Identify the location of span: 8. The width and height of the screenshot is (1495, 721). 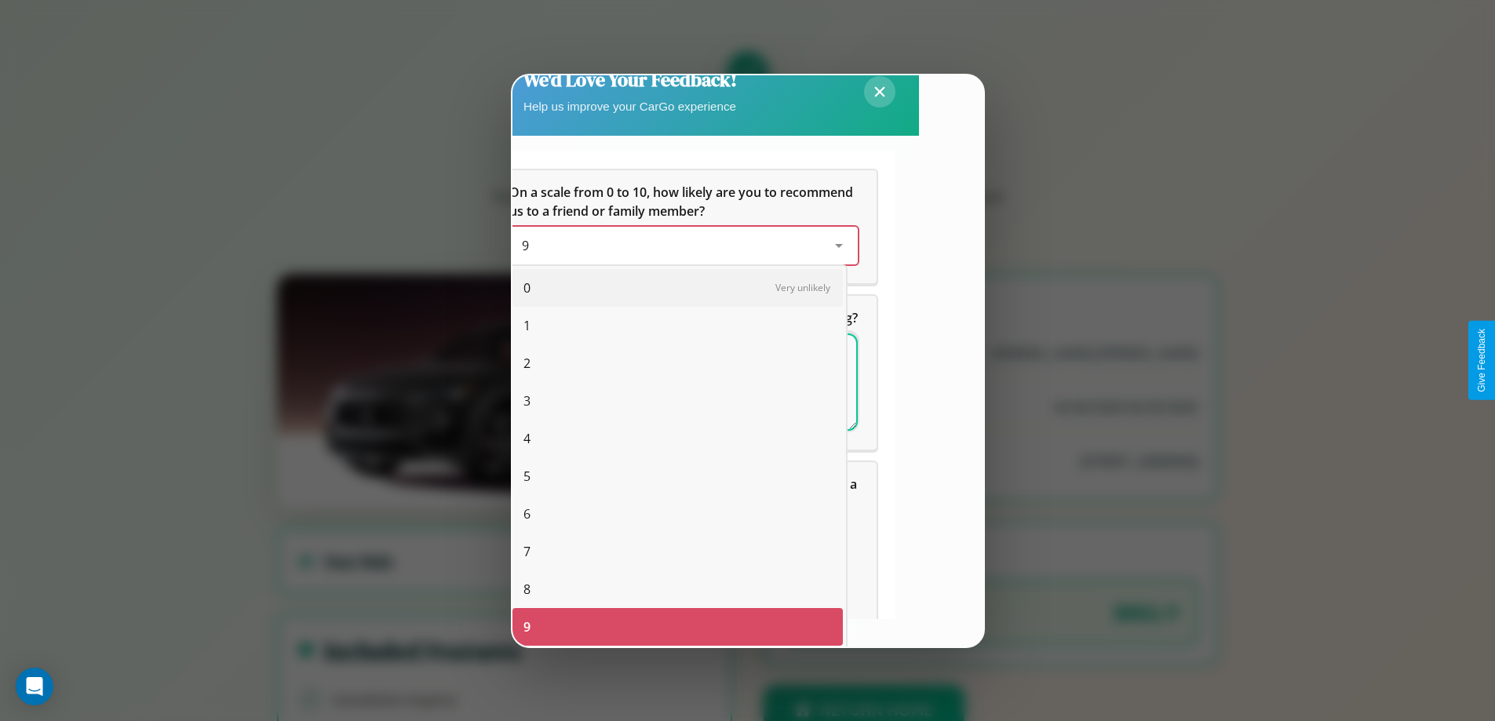
(526, 589).